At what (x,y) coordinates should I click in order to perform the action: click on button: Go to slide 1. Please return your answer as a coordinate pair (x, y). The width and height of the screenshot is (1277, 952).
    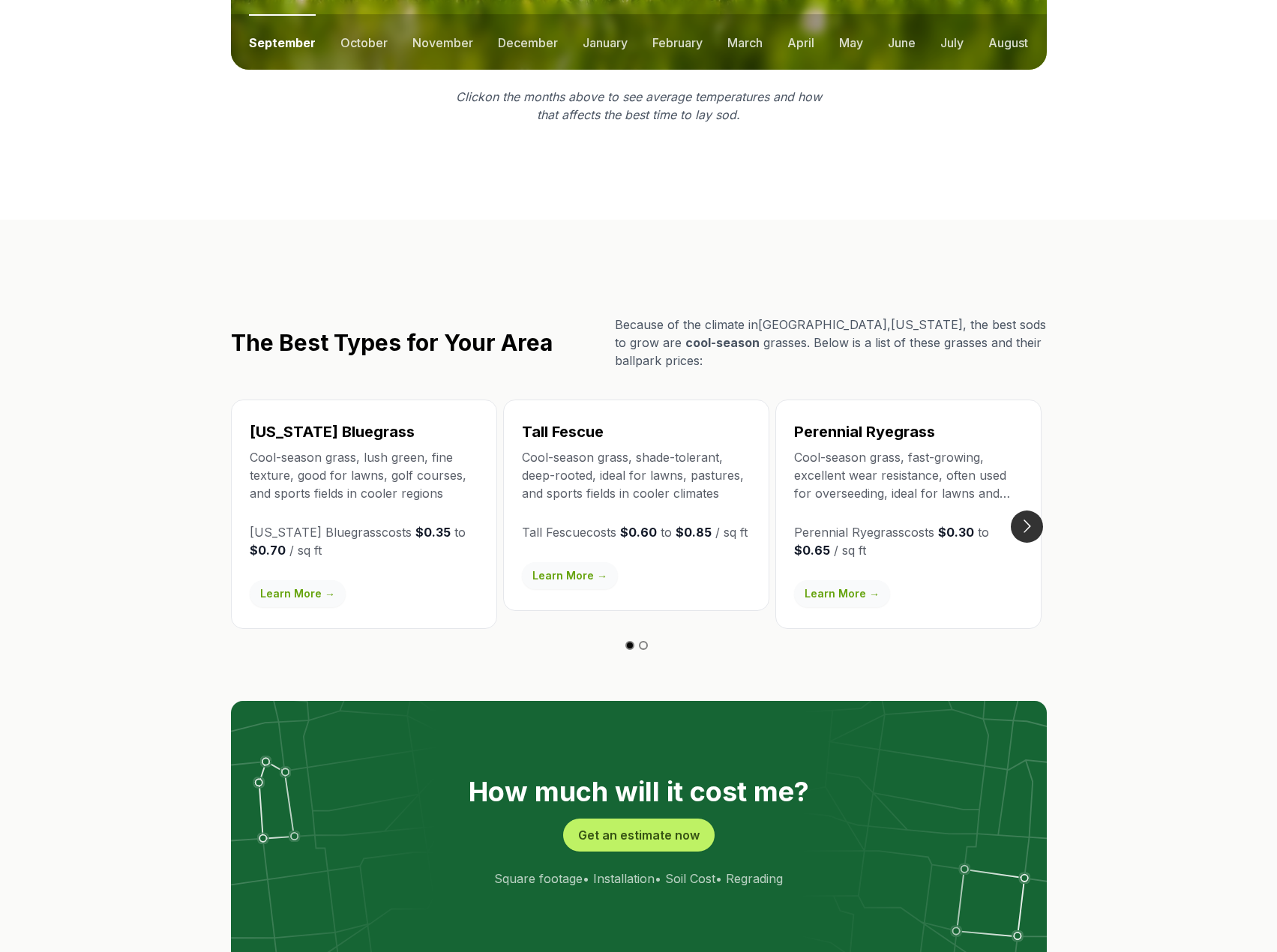
    Looking at the image, I should click on (629, 645).